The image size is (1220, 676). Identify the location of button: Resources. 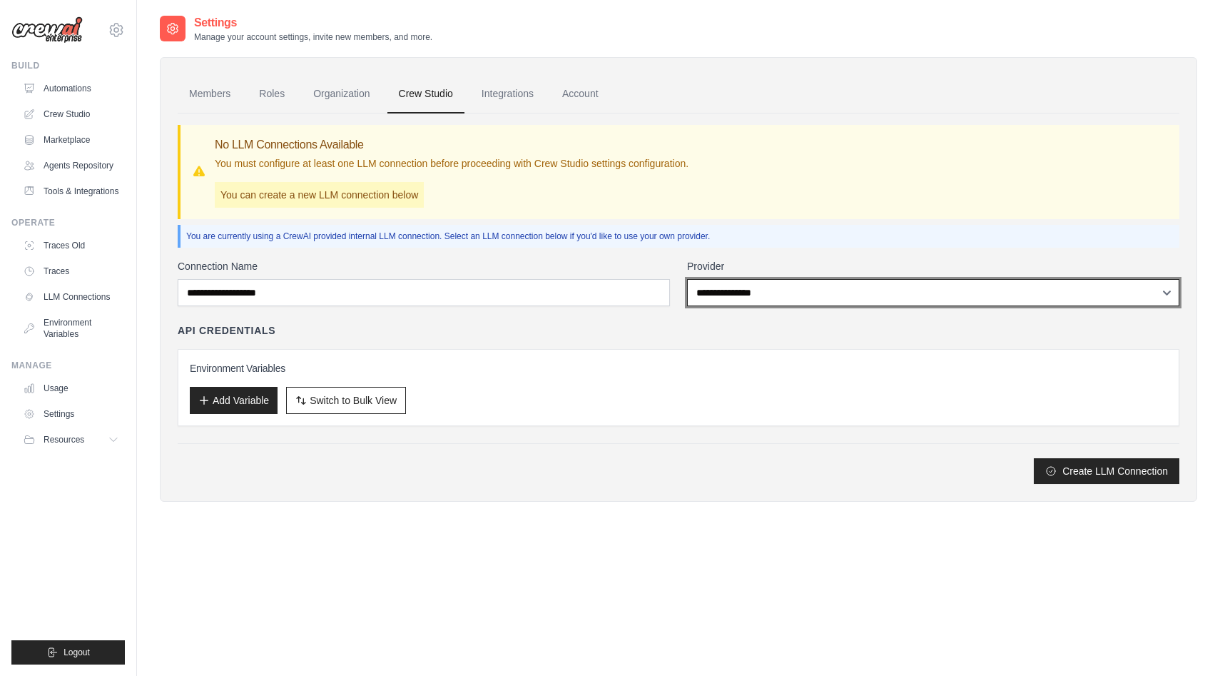
(71, 440).